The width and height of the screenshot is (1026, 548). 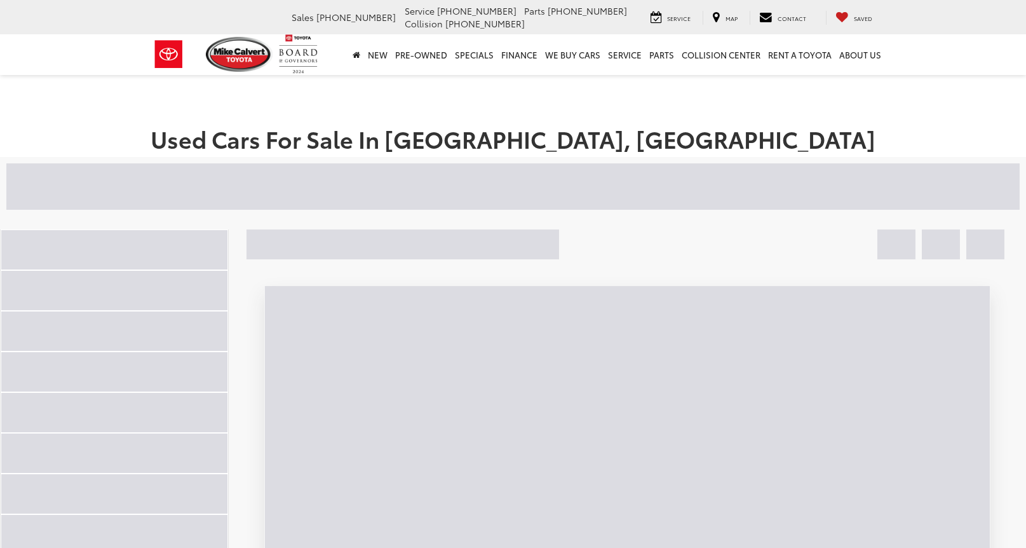 I want to click on span: Map, so click(x=731, y=18).